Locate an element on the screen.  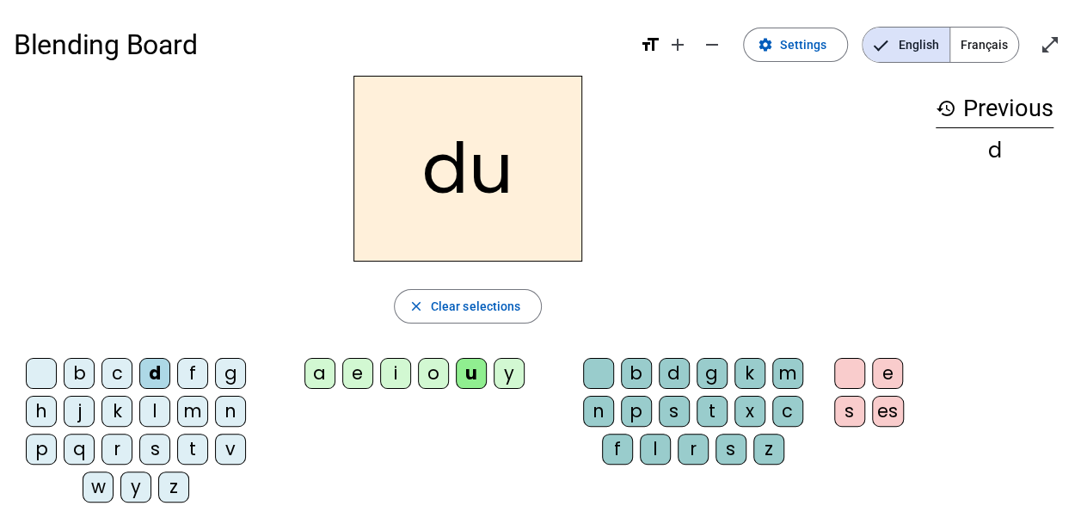
button: Clear selections is located at coordinates (468, 306).